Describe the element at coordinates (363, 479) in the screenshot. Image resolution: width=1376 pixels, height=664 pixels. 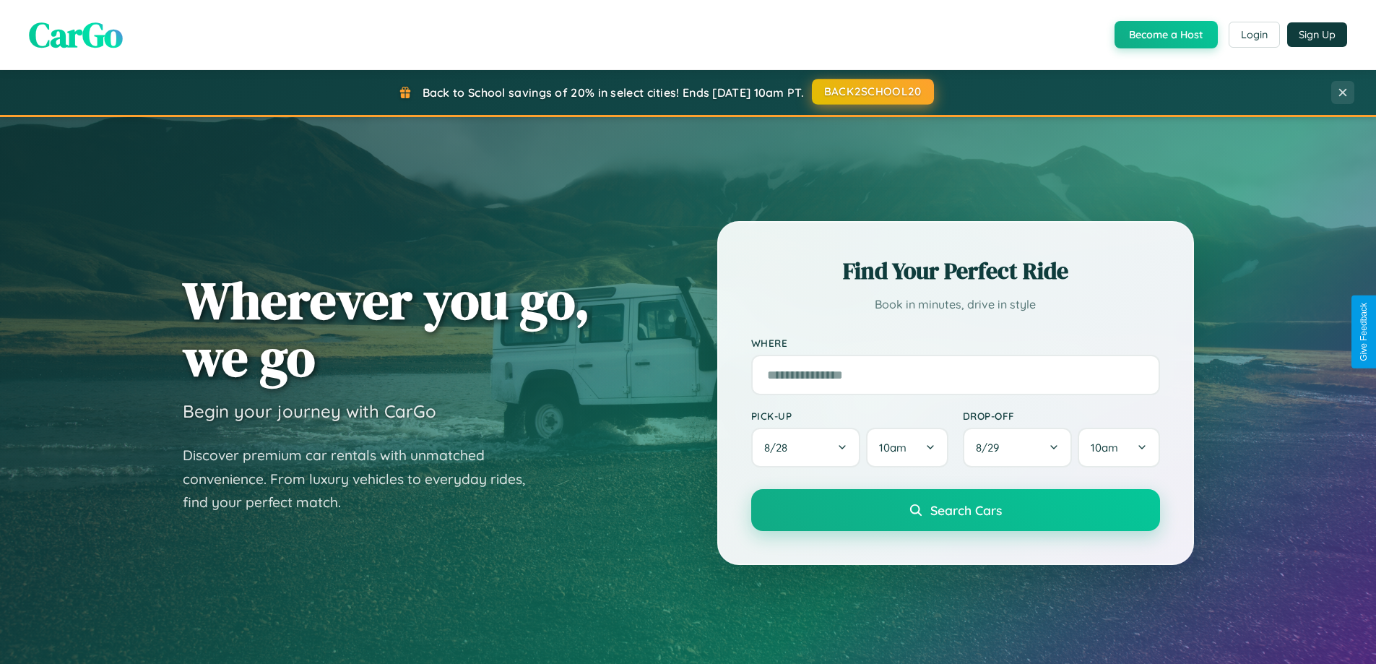
I see `p: Discover premium car rentals with unmatched convenience. From luxury vehicles to everyday rides, ...` at that location.